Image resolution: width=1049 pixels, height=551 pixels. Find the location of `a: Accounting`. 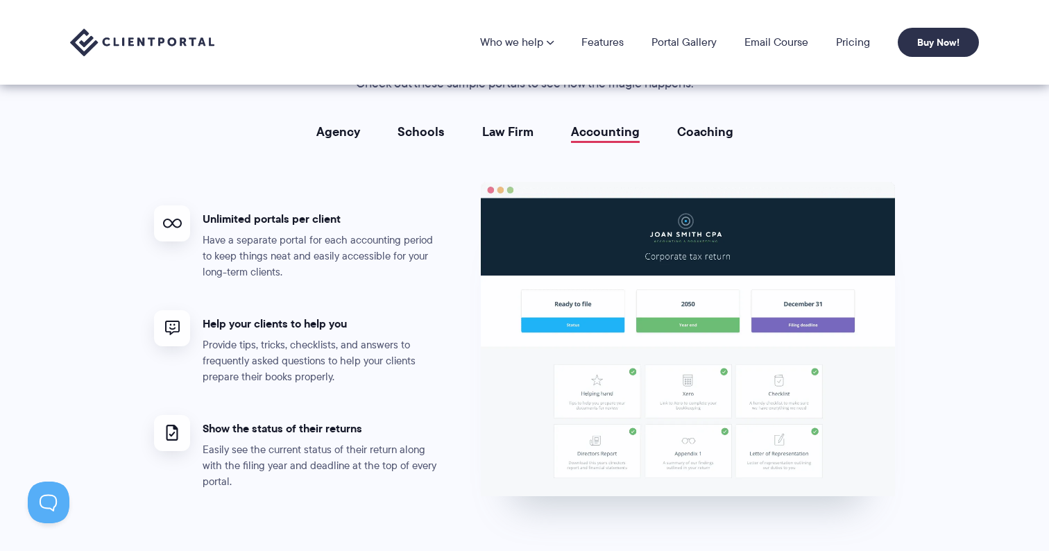

a: Accounting is located at coordinates (605, 132).